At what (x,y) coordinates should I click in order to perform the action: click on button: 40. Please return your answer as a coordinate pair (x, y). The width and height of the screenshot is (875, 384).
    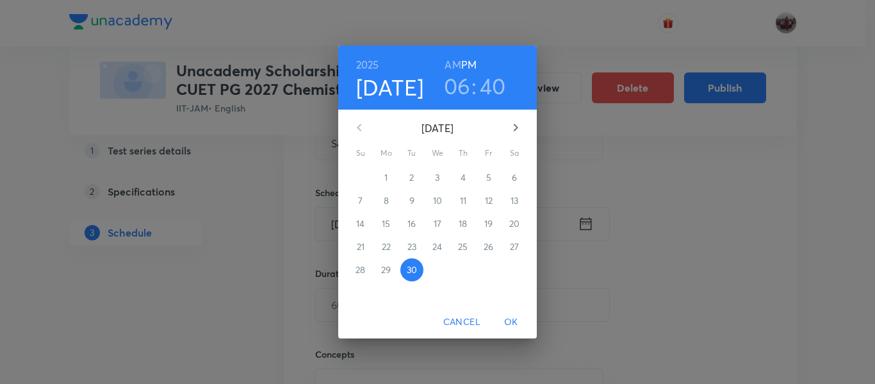
    Looking at the image, I should click on (493, 86).